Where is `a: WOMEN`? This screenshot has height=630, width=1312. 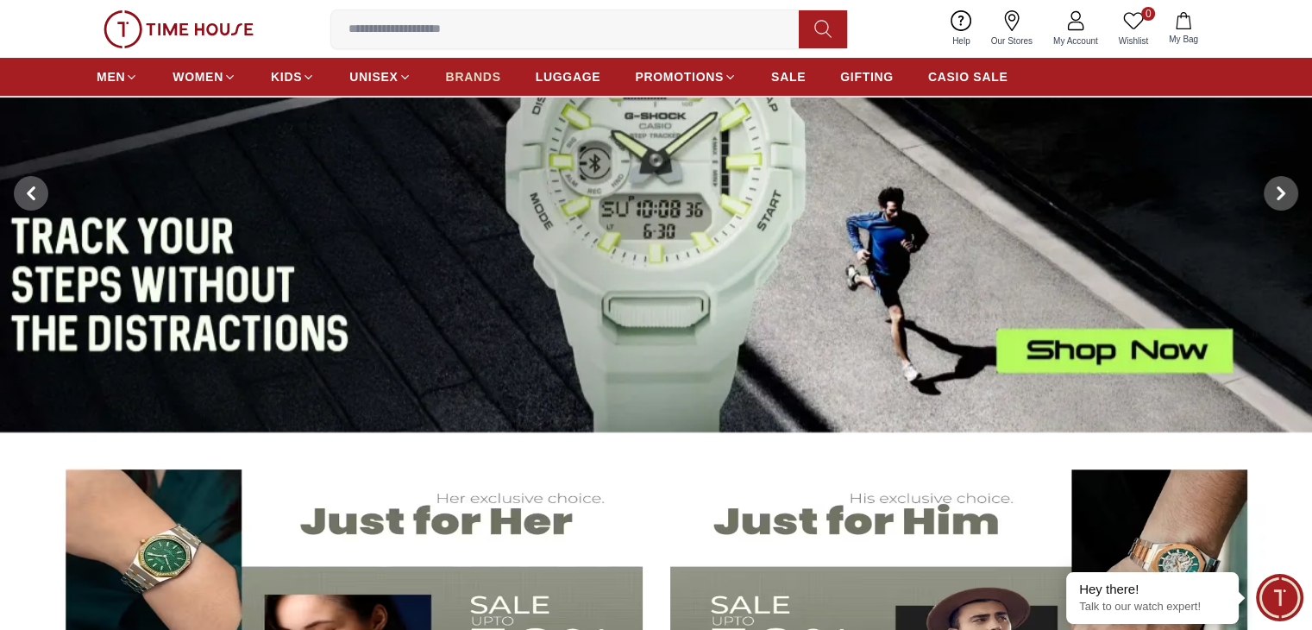 a: WOMEN is located at coordinates (204, 77).